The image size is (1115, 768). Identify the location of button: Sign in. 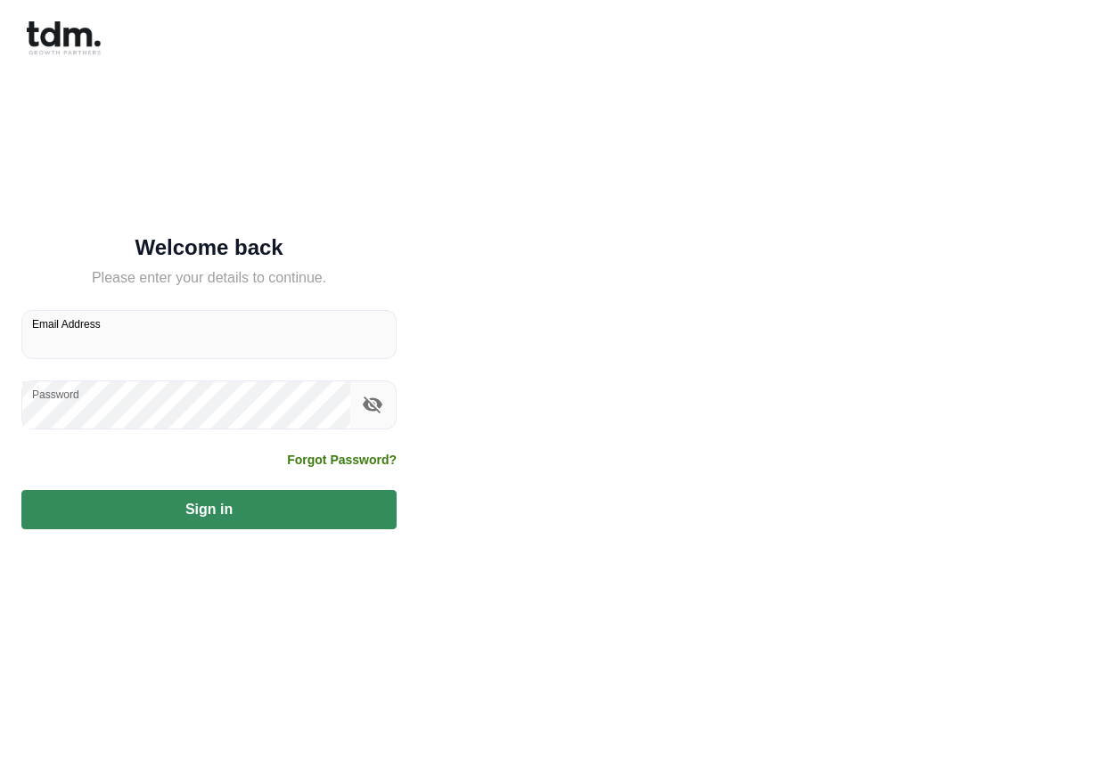
(208, 510).